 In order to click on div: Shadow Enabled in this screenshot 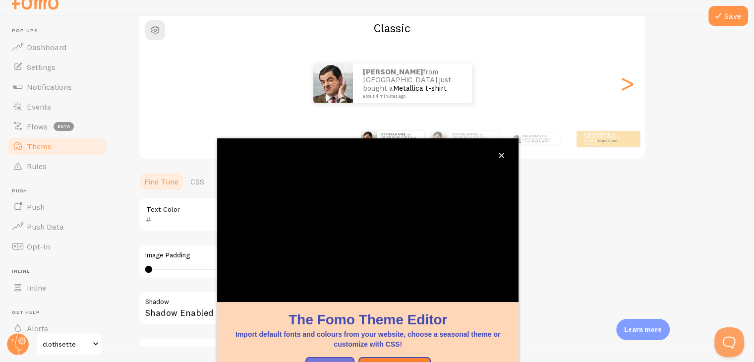, I will do `click(287, 308)`.